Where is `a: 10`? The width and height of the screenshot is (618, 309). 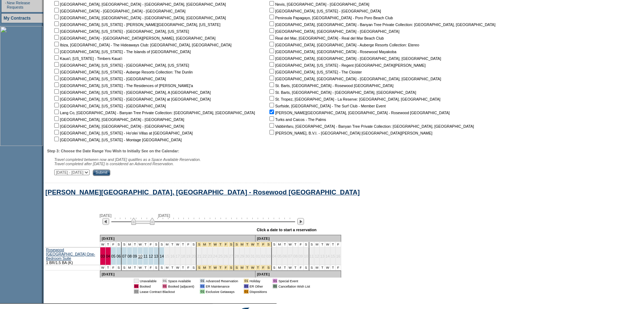 a: 10 is located at coordinates (140, 256).